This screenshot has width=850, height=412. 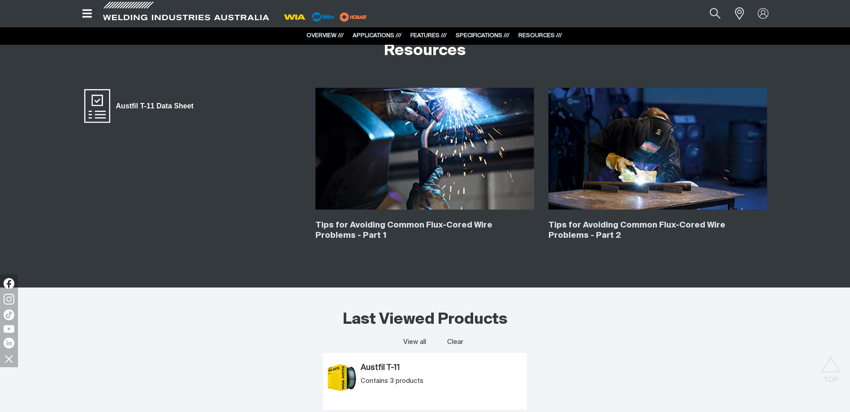 I want to click on img: Instagram, so click(x=9, y=299).